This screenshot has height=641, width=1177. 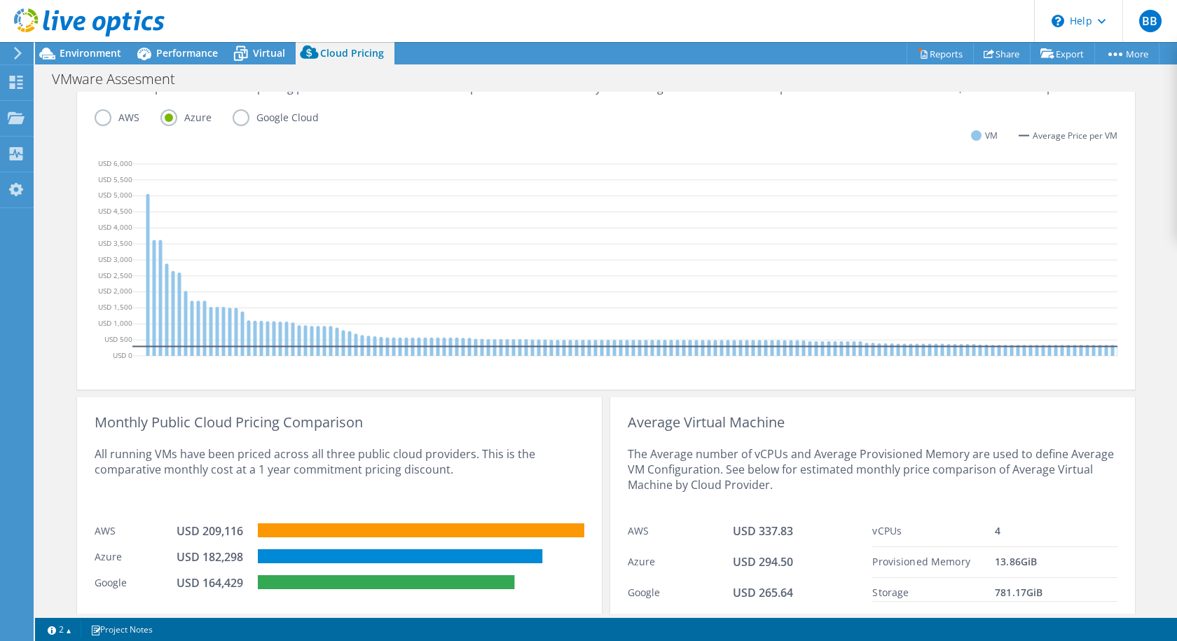 What do you see at coordinates (115, 323) in the screenshot?
I see `text: USD 1,000` at bounding box center [115, 323].